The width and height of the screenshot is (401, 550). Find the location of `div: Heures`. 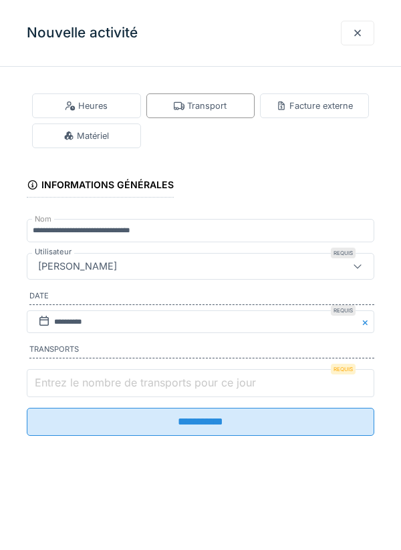

div: Heures is located at coordinates (86, 106).